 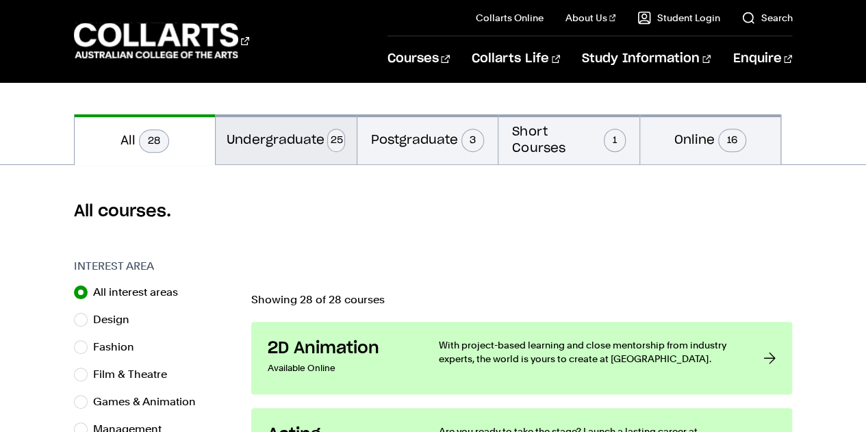 What do you see at coordinates (119, 347) in the screenshot?
I see `label: Fashion` at bounding box center [119, 347].